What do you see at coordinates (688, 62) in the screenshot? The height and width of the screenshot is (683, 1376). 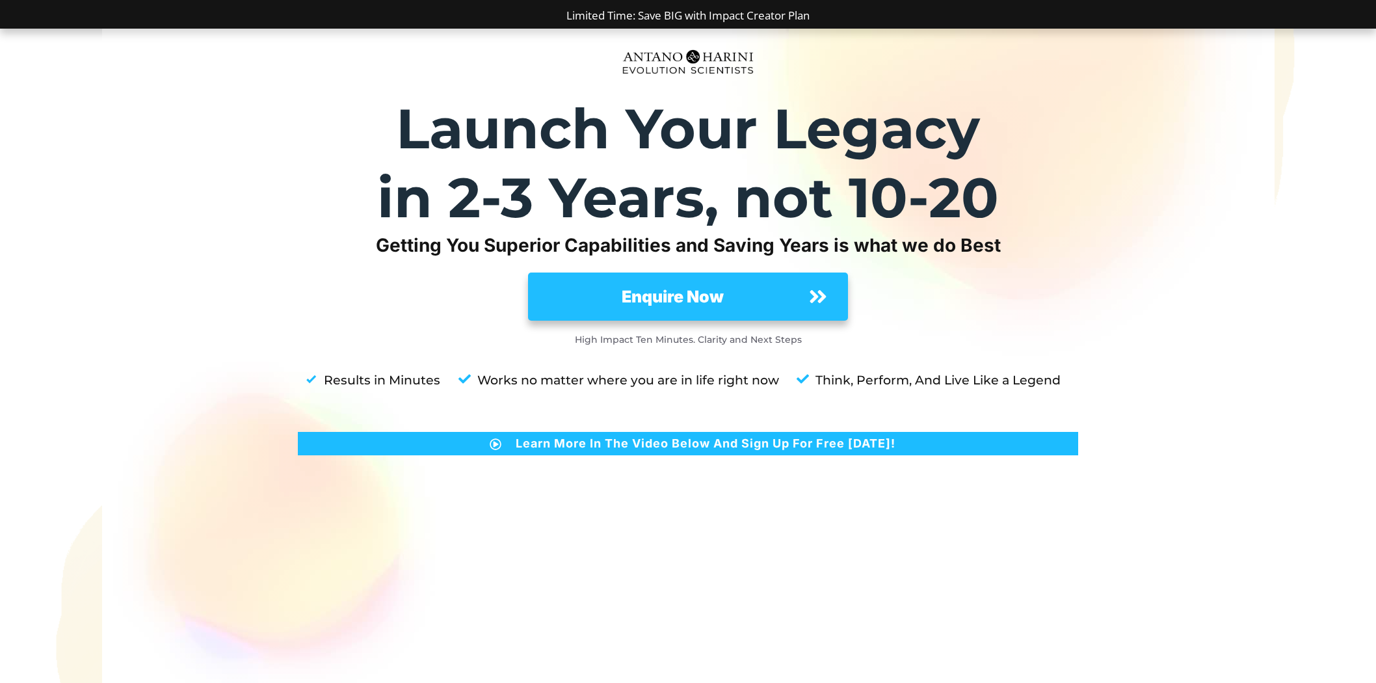 I see `img: Evolution-Scientist (2)` at bounding box center [688, 62].